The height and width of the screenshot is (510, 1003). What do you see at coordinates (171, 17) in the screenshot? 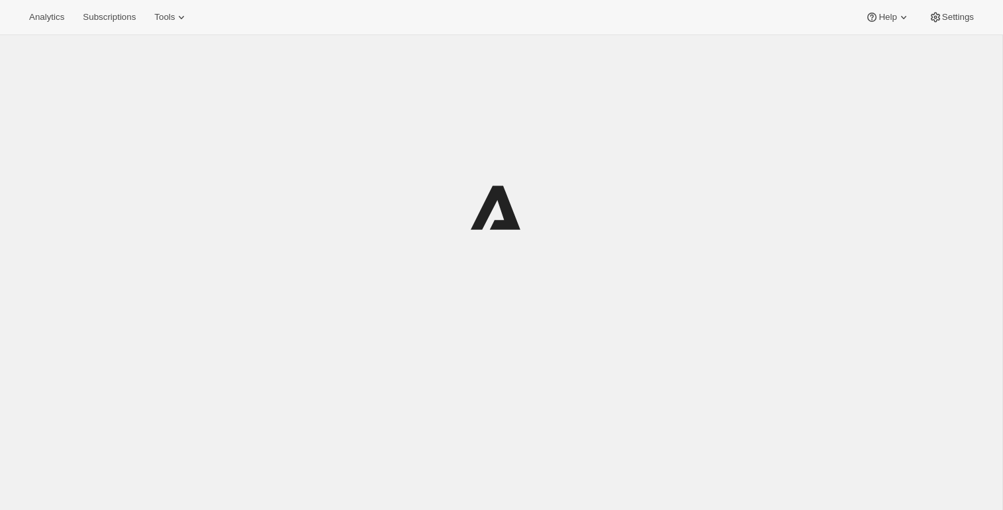
I see `button: Tools` at bounding box center [171, 17].